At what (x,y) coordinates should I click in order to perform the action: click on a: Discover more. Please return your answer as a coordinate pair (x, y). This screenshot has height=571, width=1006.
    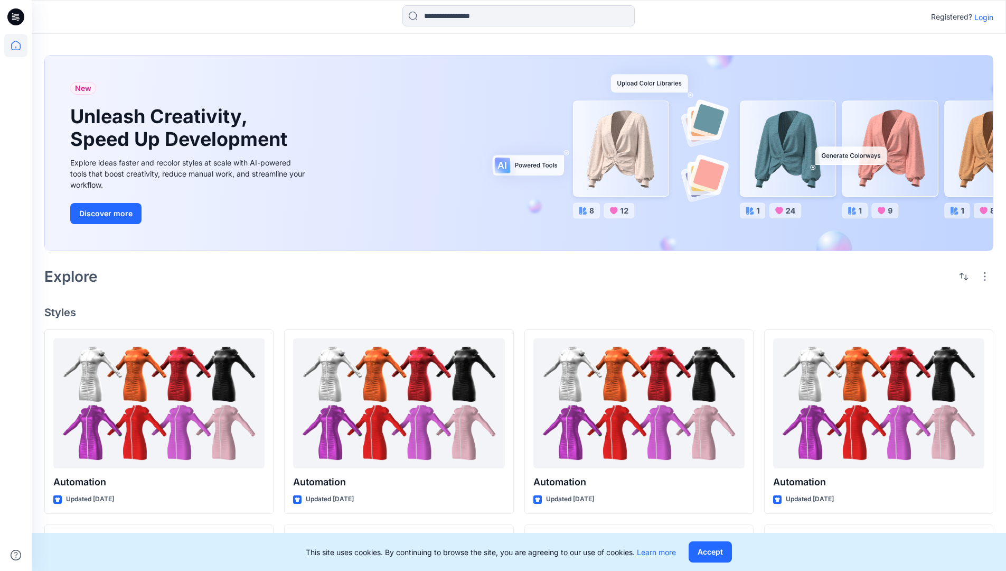
    Looking at the image, I should click on (189, 213).